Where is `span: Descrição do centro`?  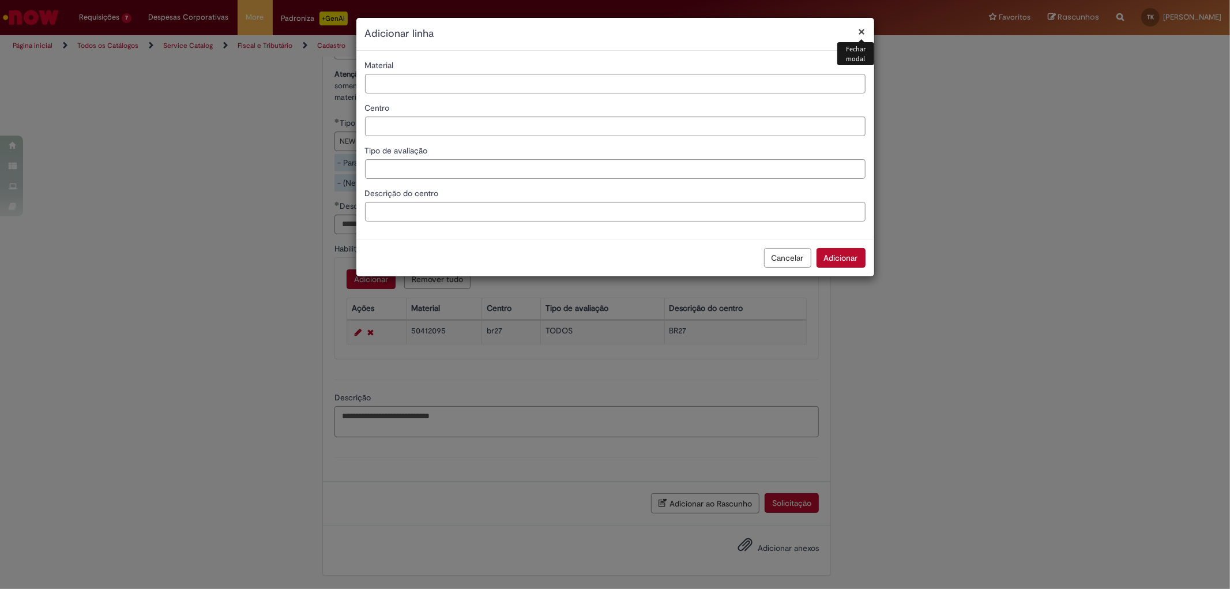
span: Descrição do centro is located at coordinates (403, 193).